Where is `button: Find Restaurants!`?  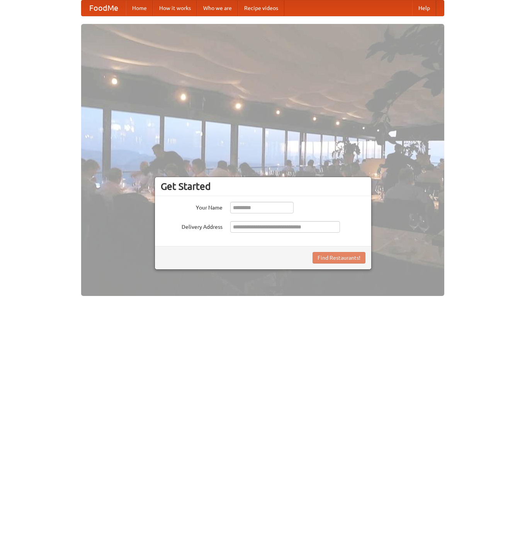 button: Find Restaurants! is located at coordinates (339, 258).